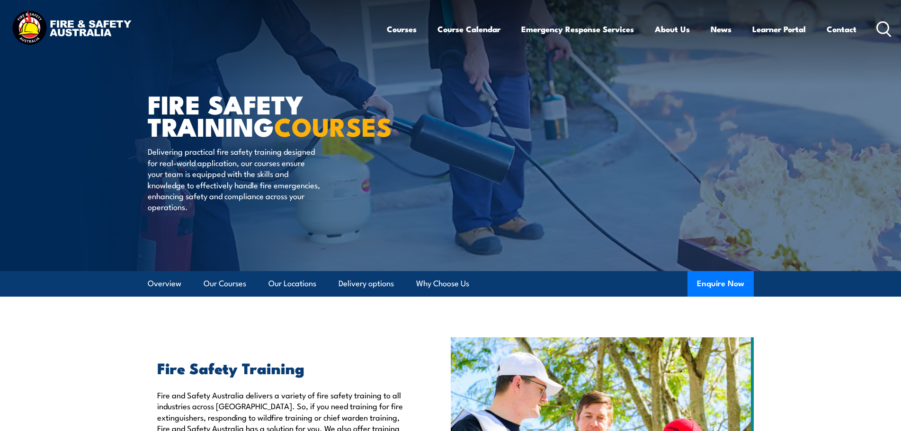  I want to click on a: Learner Portal, so click(779, 29).